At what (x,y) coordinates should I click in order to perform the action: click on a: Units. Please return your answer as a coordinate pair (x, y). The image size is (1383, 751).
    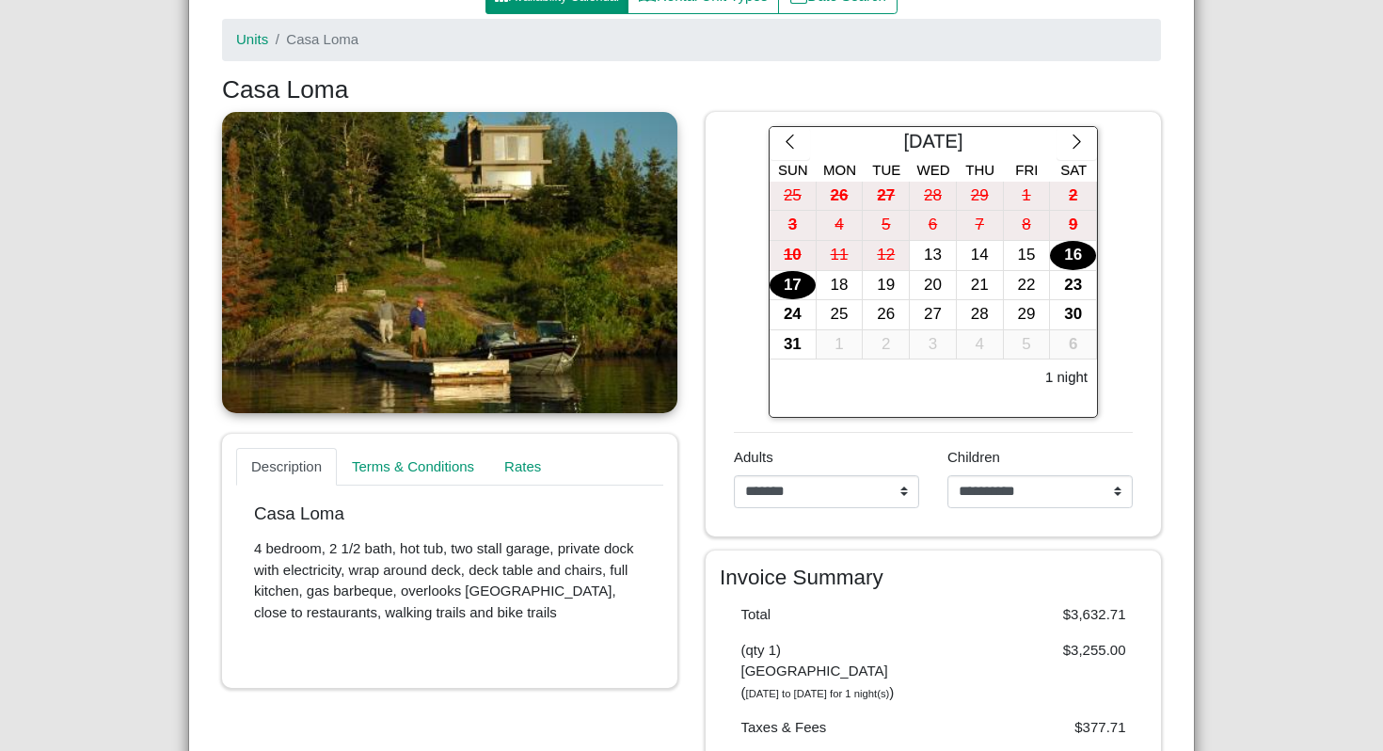
    Looking at the image, I should click on (252, 39).